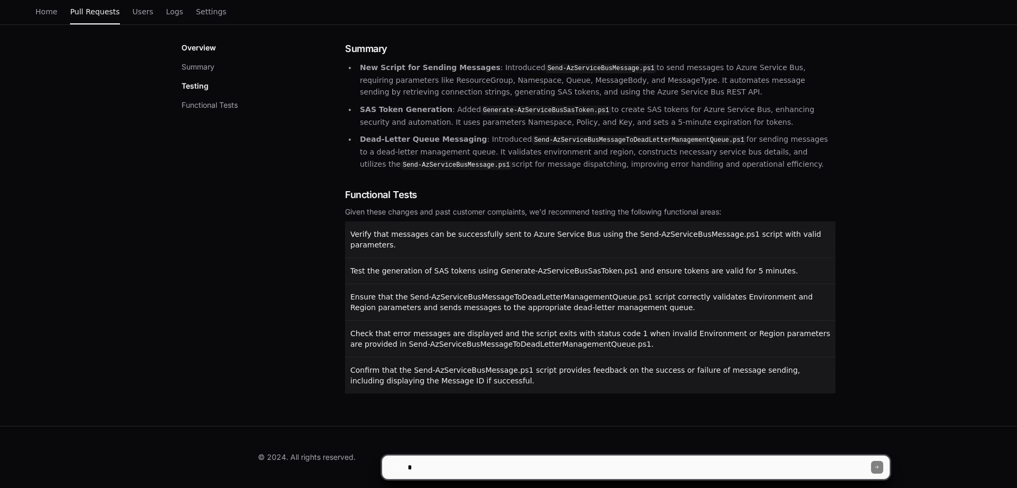 Image resolution: width=1017 pixels, height=488 pixels. What do you see at coordinates (585, 239) in the screenshot?
I see `span: Verify that messages can be successfully sent to Azure Service Bus using the Send-AzServiceBusMes...` at bounding box center [585, 239].